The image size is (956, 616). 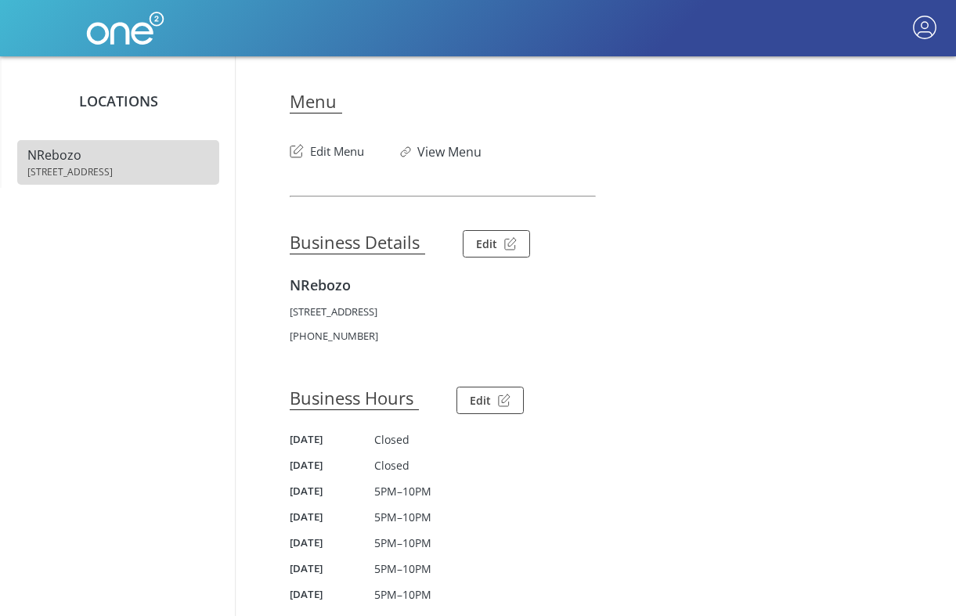 What do you see at coordinates (354, 398) in the screenshot?
I see `h3: Business Hours` at bounding box center [354, 398].